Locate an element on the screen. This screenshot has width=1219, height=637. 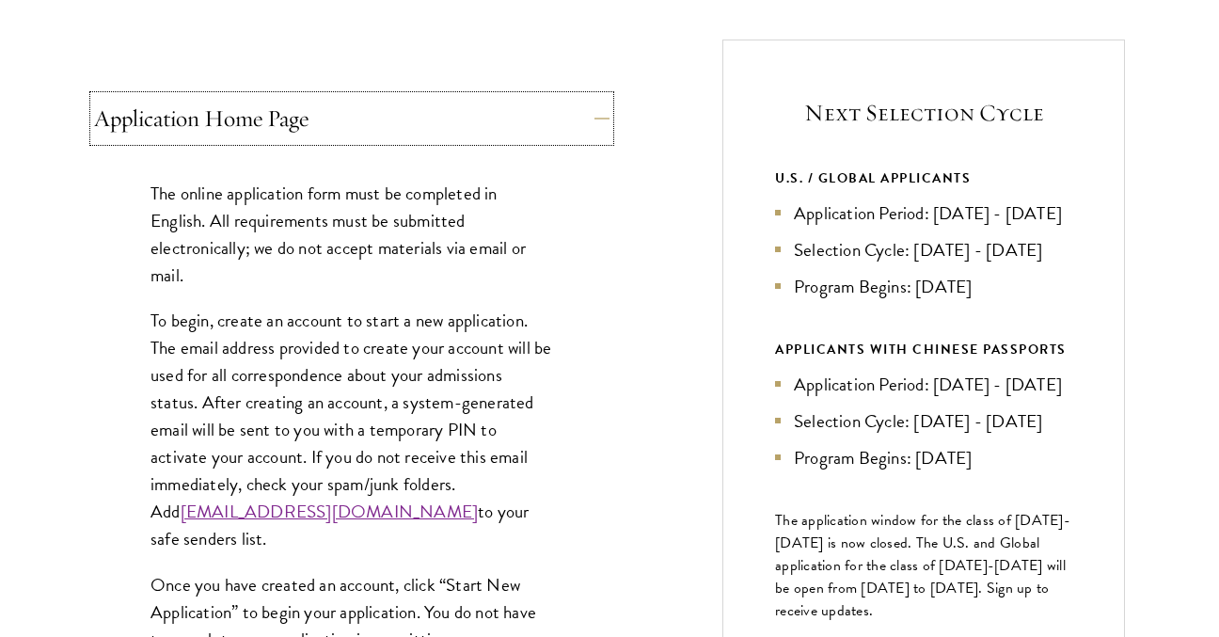
p: To begin, create an account to start a new application. The email address provided to create your... is located at coordinates (352, 430).